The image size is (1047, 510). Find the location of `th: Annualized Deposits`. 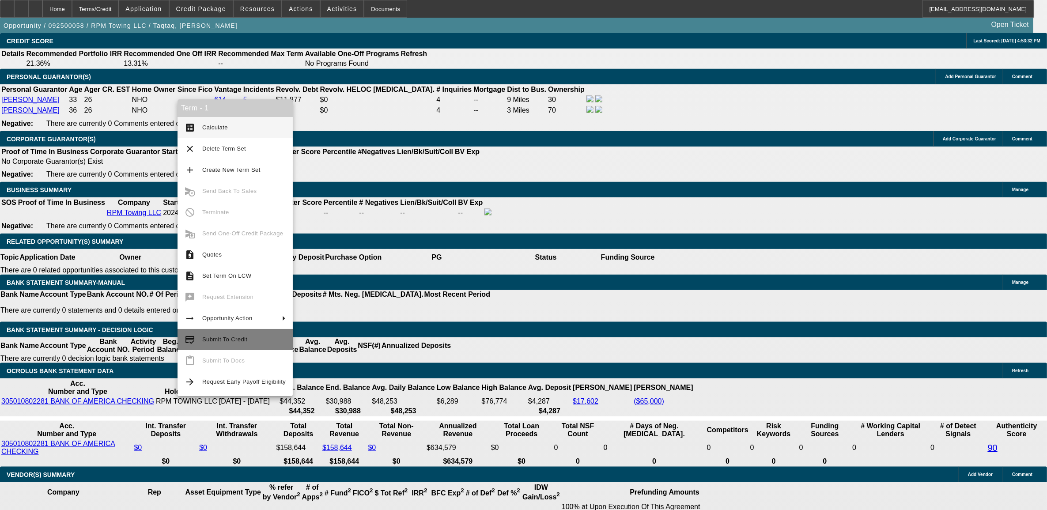

th: Annualized Deposits is located at coordinates (416, 346).